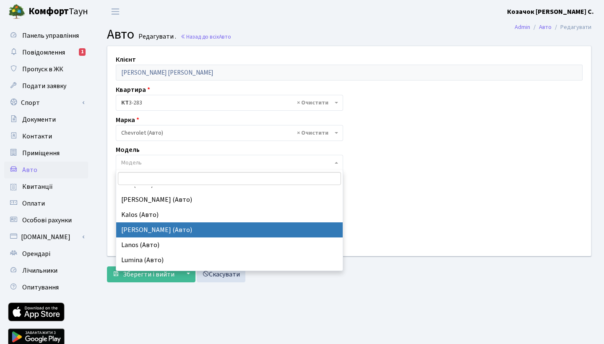 The image size is (604, 344). Describe the element at coordinates (40, 270) in the screenshot. I see `span: Лічильники` at that location.